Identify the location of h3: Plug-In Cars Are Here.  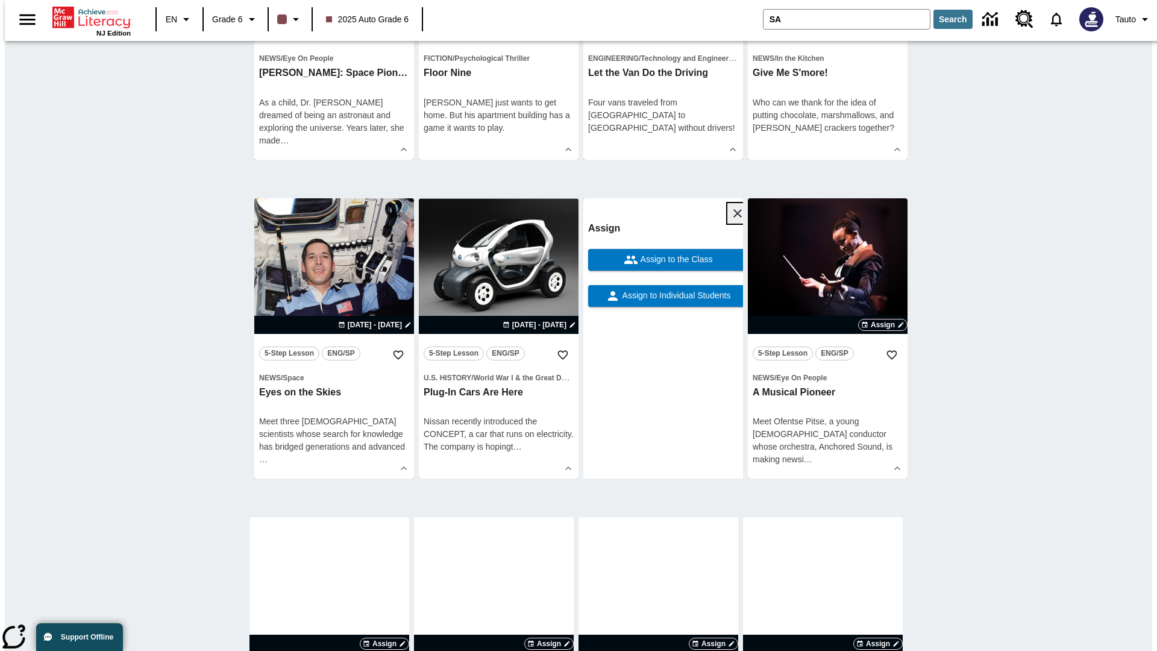
(499, 392).